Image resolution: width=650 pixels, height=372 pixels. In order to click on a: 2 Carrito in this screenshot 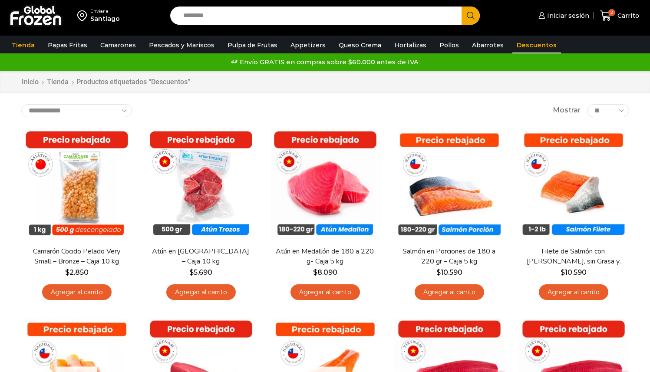, I will do `click(620, 16)`.